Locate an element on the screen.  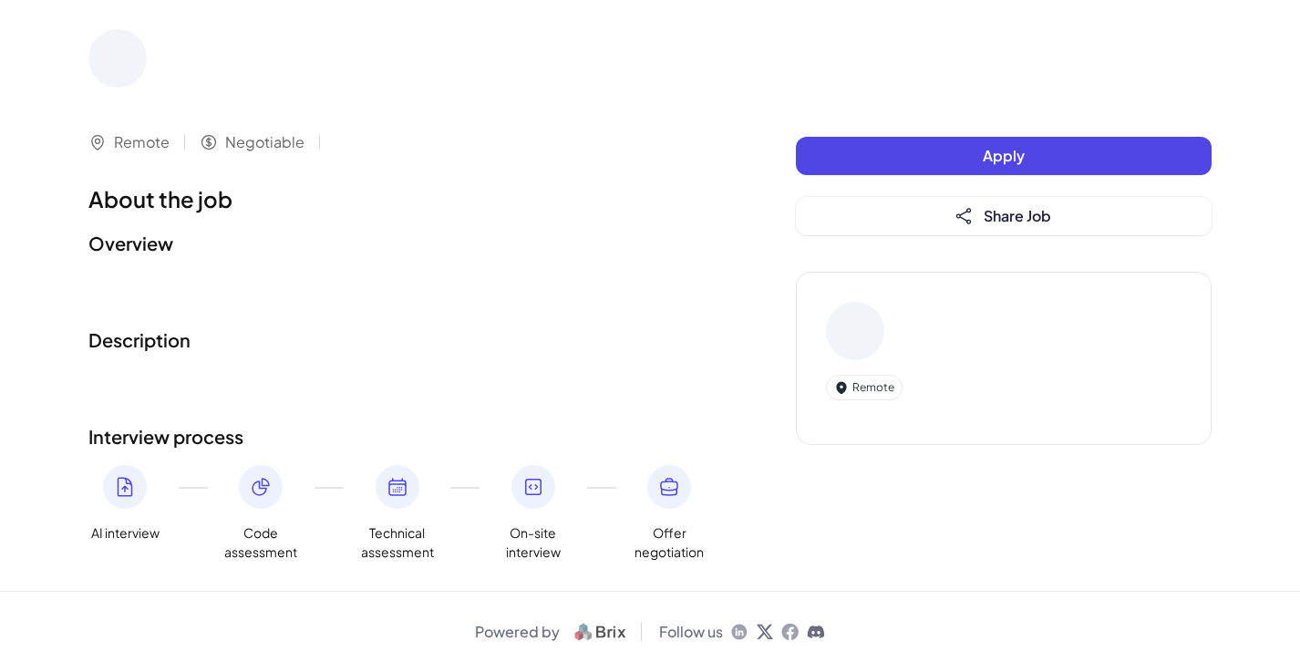
span: Follow us is located at coordinates (691, 632).